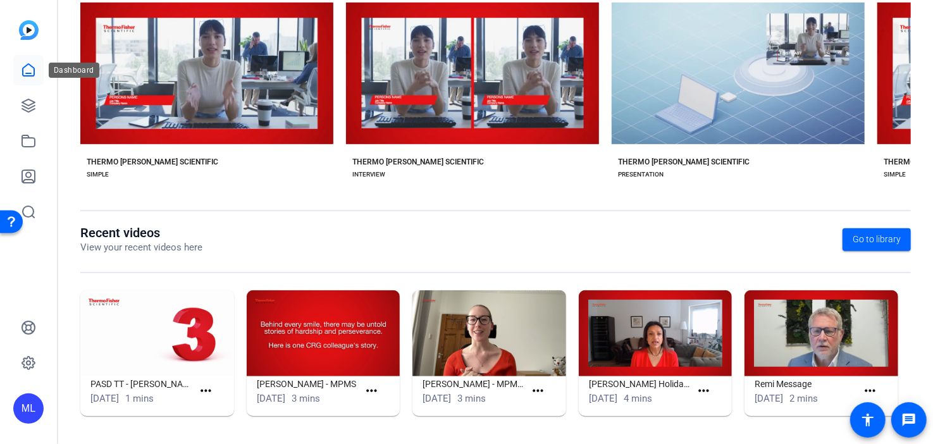 This screenshot has height=444, width=933. I want to click on p: View your recent videos here, so click(141, 247).